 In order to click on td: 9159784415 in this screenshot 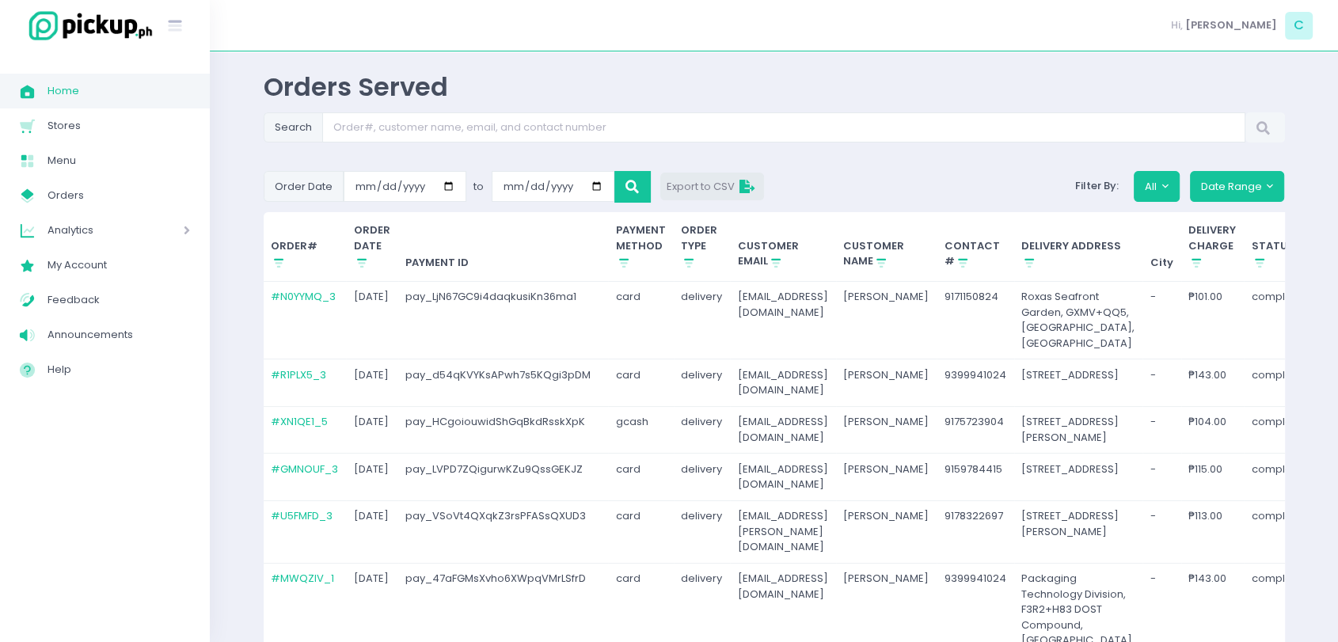, I will do `click(976, 477)`.